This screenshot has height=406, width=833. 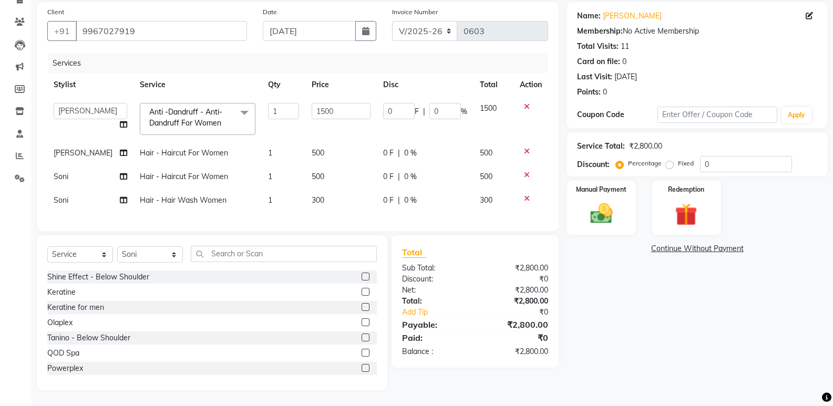 What do you see at coordinates (76, 307) in the screenshot?
I see `div: Keratine for men` at bounding box center [76, 307].